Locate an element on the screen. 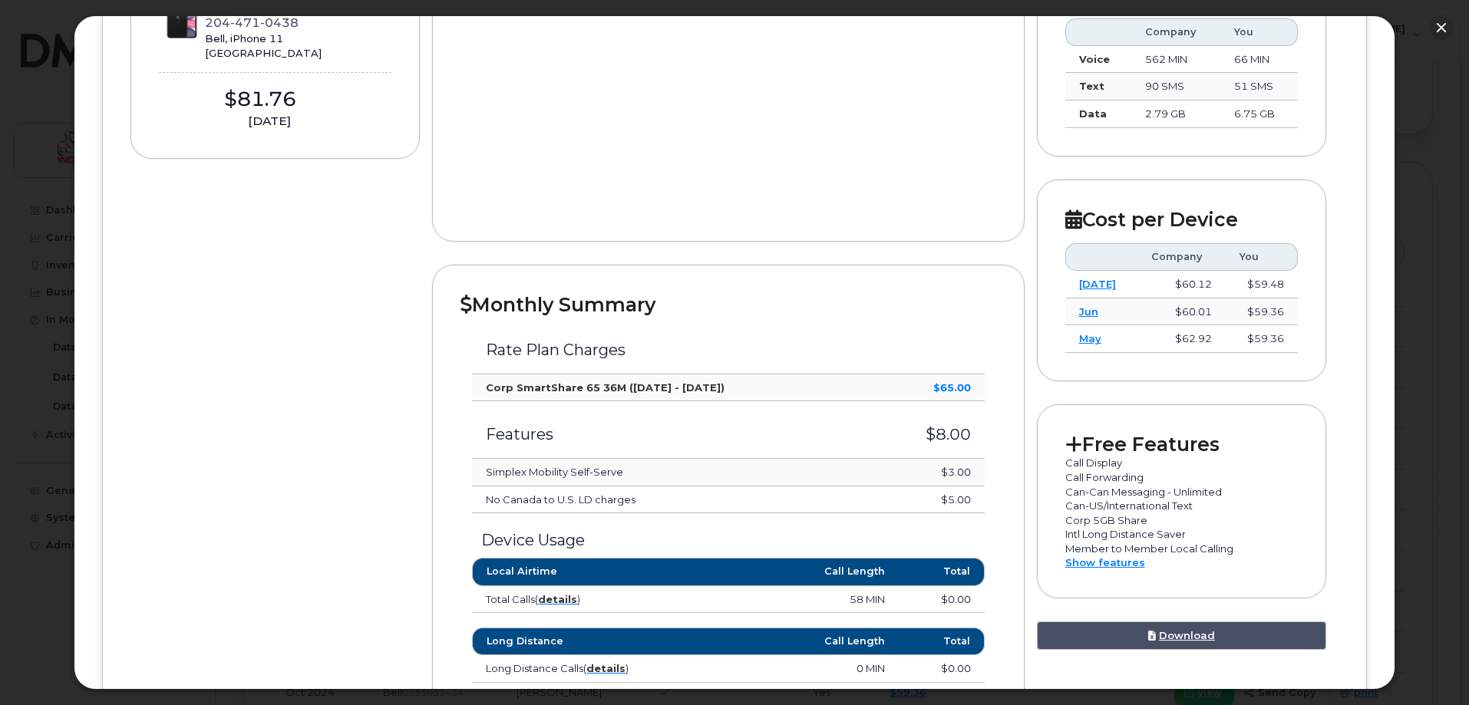 The width and height of the screenshot is (1469, 705). p: Corp 5GB Share is located at coordinates (1182, 520).